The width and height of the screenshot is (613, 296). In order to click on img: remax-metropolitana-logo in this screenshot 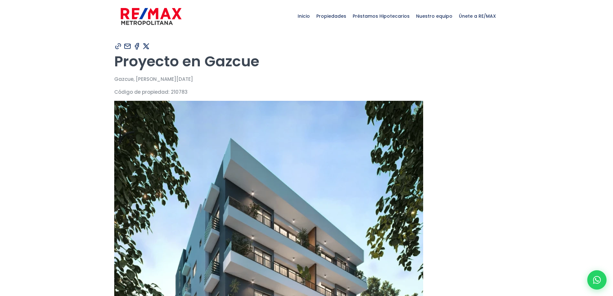, I will do `click(151, 16)`.